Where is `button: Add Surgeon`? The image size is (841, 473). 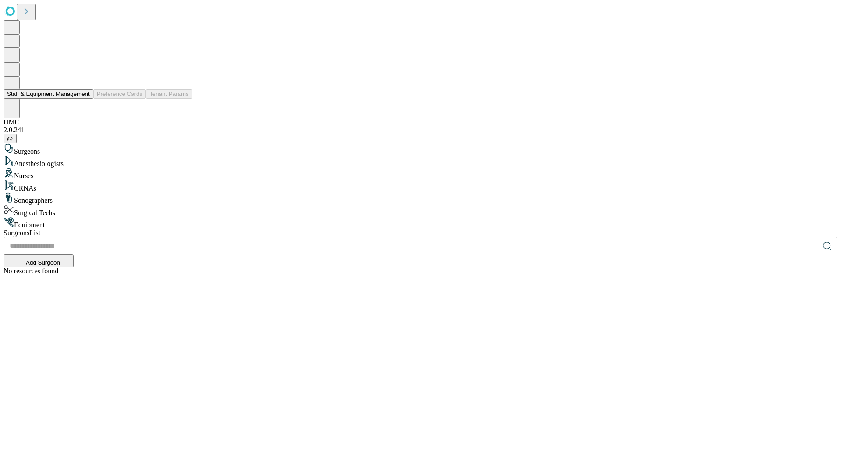 button: Add Surgeon is located at coordinates (39, 261).